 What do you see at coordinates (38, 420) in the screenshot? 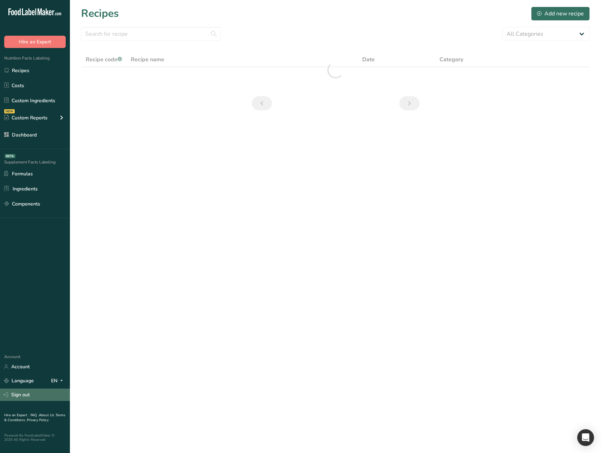
I see `a: Privacy Policy` at bounding box center [38, 420].